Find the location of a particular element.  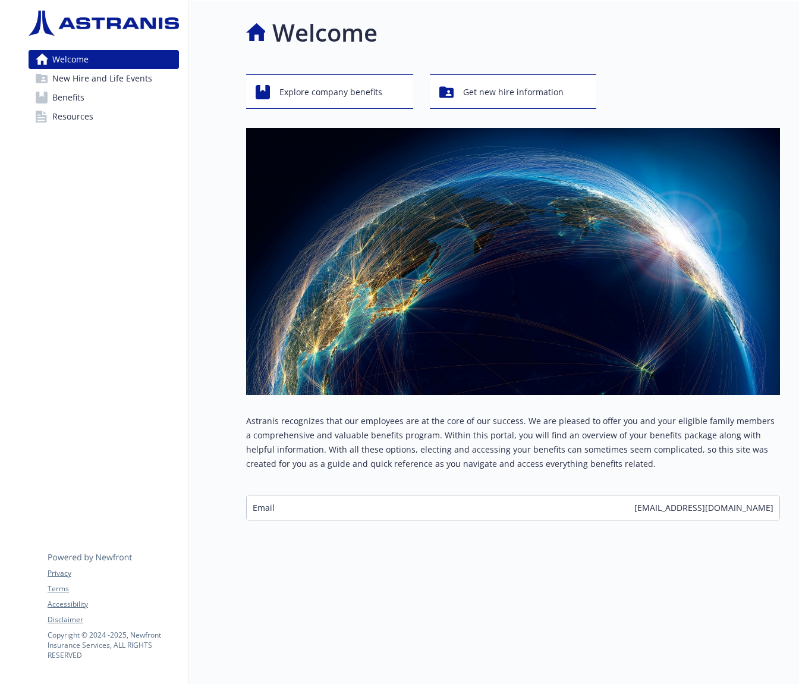

button: Explore company benefits is located at coordinates (329, 92).